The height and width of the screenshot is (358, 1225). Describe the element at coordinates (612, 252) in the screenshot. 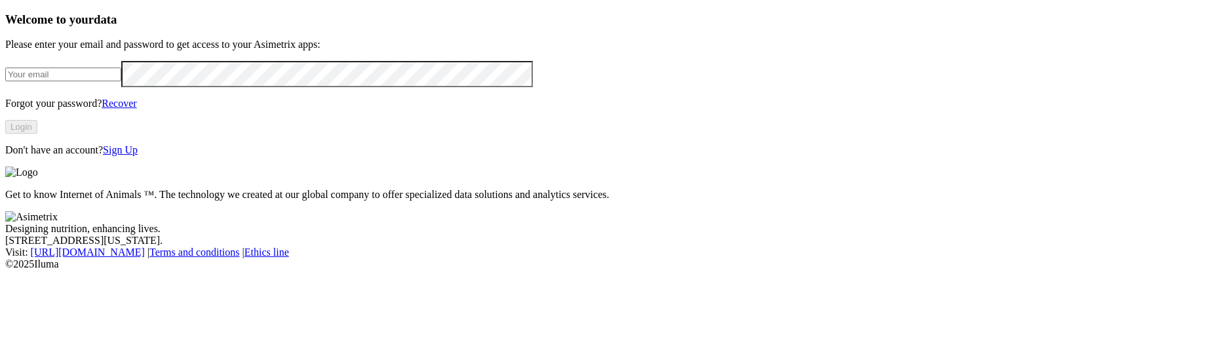

I see `div: Visit : | |` at that location.